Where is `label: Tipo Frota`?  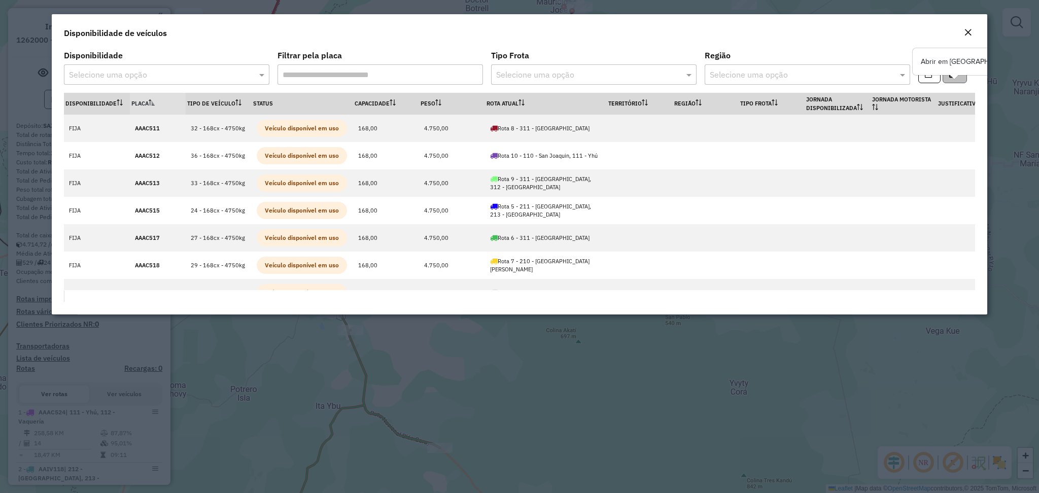
label: Tipo Frota is located at coordinates (510, 55).